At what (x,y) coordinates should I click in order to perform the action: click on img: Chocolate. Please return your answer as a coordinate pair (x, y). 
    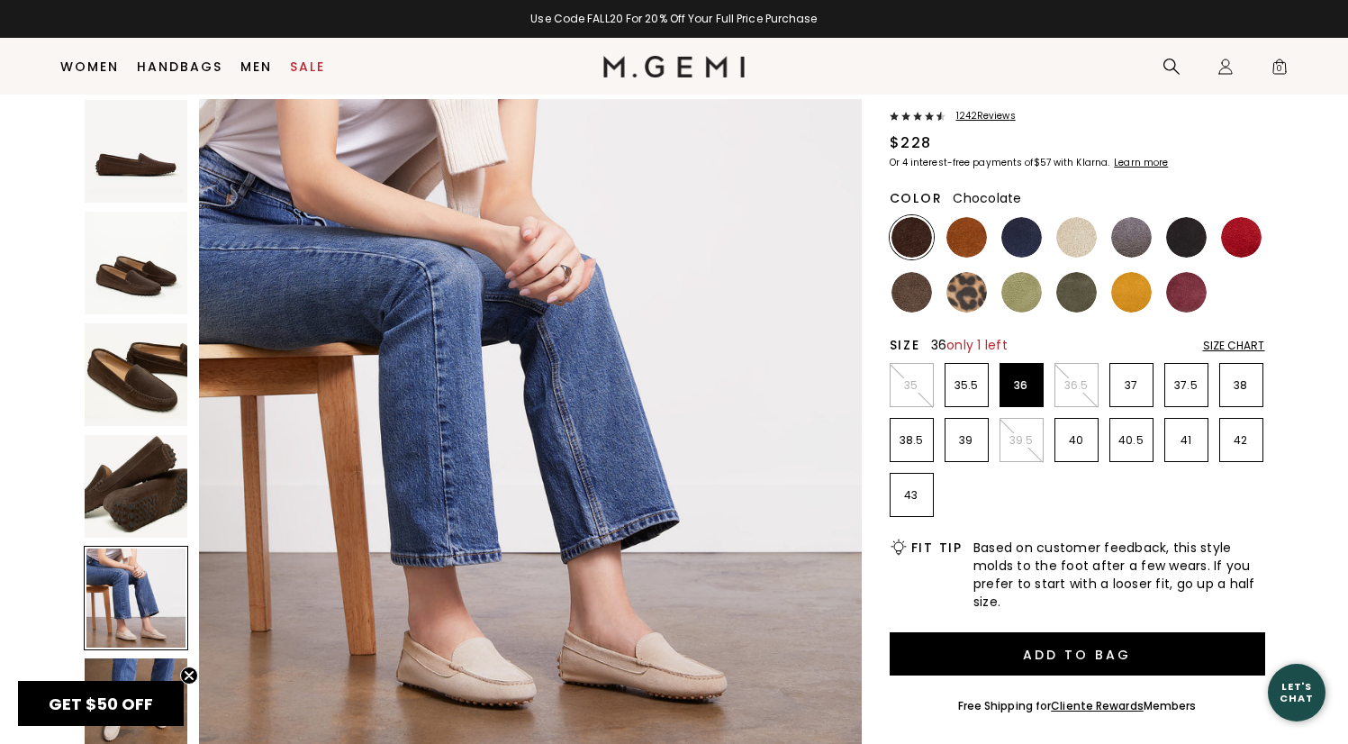
    Looking at the image, I should click on (911, 237).